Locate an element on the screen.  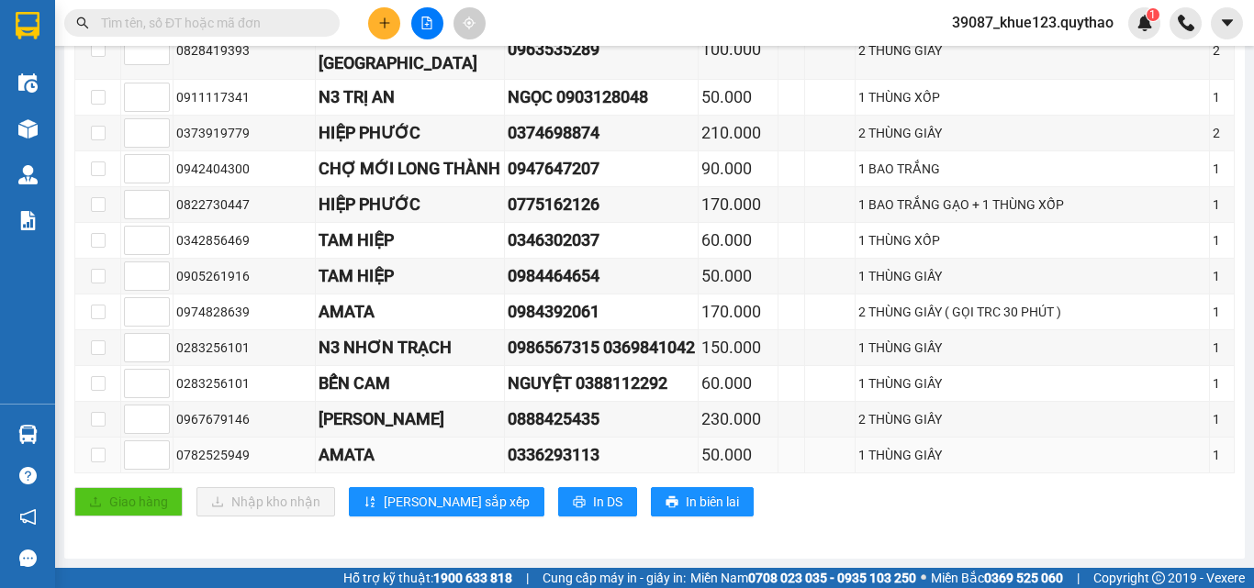
button: aim is located at coordinates (469, 23).